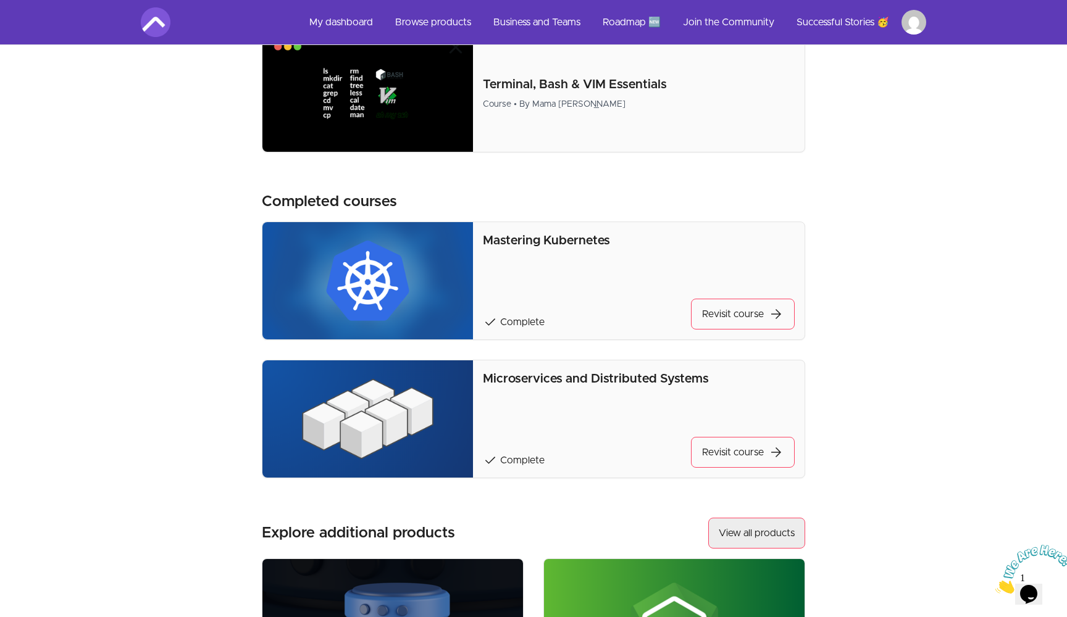 The height and width of the screenshot is (617, 1067). What do you see at coordinates (728, 22) in the screenshot?
I see `a: Join the Community` at bounding box center [728, 22].